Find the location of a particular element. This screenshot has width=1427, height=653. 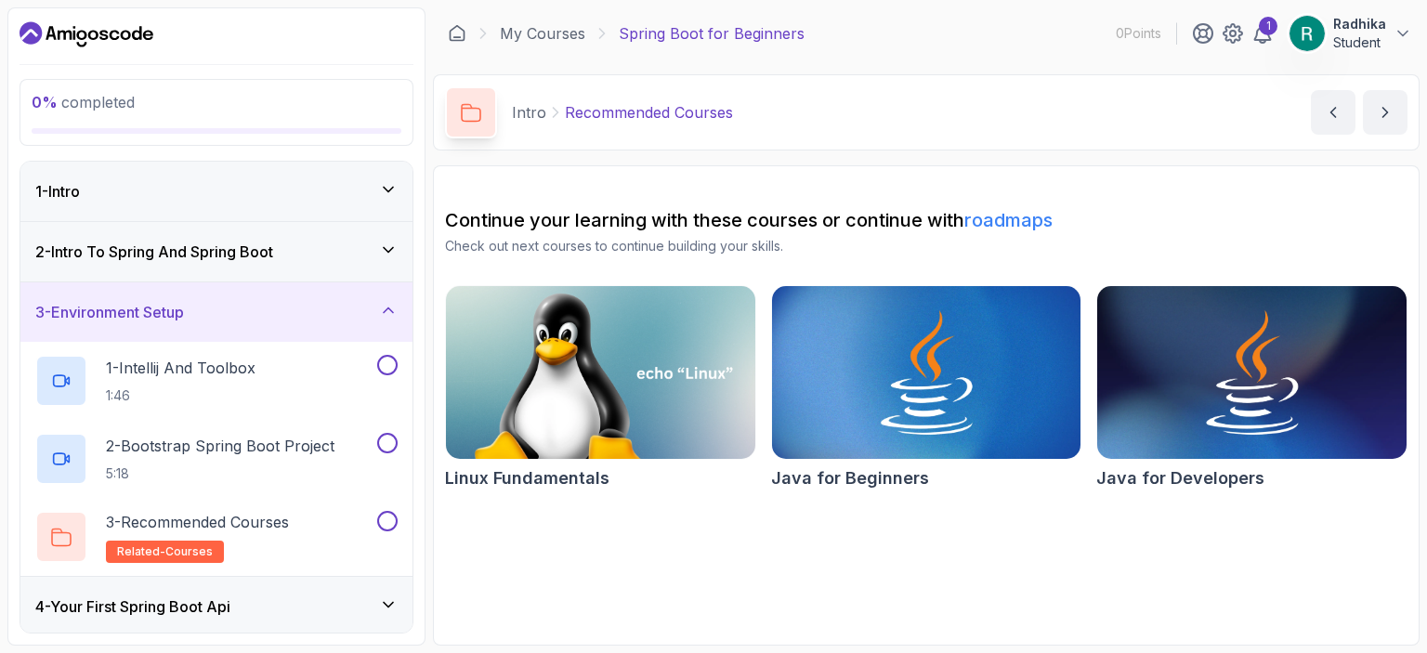

p: Radhika is located at coordinates (1359, 24).